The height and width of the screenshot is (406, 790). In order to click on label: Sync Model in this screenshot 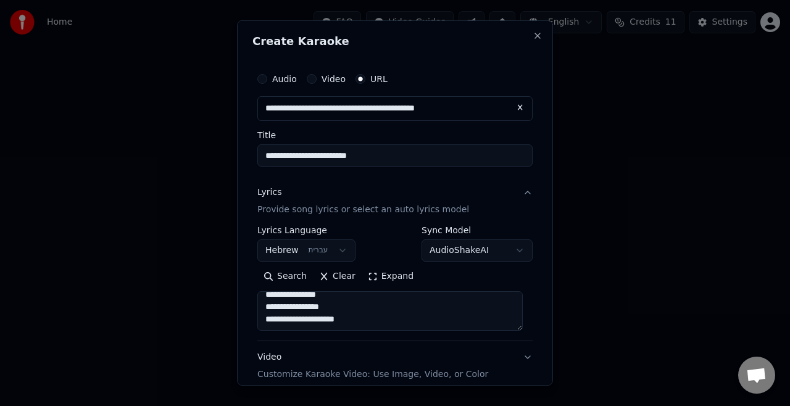, I will do `click(477, 230)`.